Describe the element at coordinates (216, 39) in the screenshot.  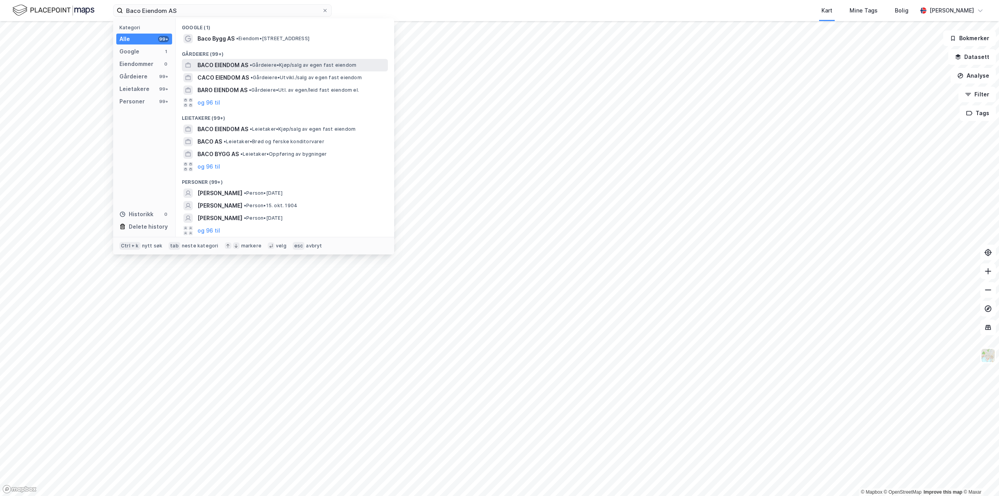
I see `span: Baco Bygg AS` at that location.